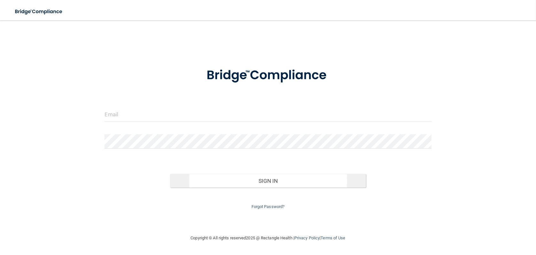 The image size is (536, 255). What do you see at coordinates (268, 238) in the screenshot?
I see `div: Copyright © All rights reserved 2025 @ Rectangle Health | |` at bounding box center [268, 238].